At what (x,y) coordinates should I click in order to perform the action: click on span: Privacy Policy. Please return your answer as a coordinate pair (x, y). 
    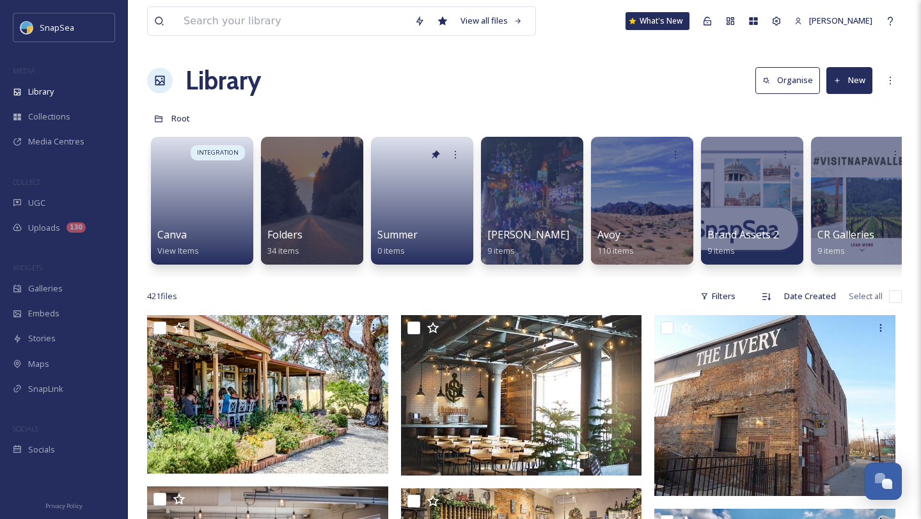
    Looking at the image, I should click on (64, 506).